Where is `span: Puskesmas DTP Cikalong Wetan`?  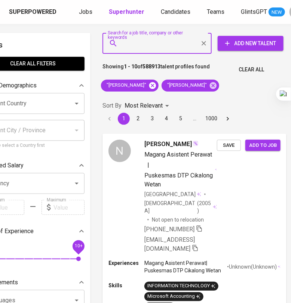 span: Puskesmas DTP Cikalong Wetan is located at coordinates (178, 180).